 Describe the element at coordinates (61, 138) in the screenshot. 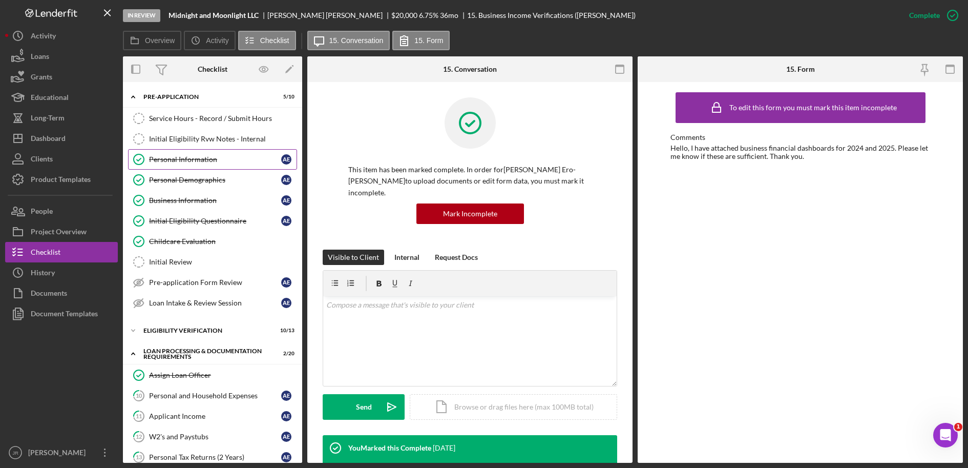

I see `a: Dashboard` at that location.